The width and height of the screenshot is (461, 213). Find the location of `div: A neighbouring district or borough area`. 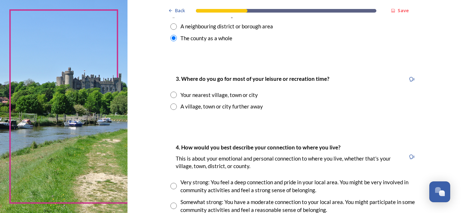

div: A neighbouring district or borough area is located at coordinates (226, 26).